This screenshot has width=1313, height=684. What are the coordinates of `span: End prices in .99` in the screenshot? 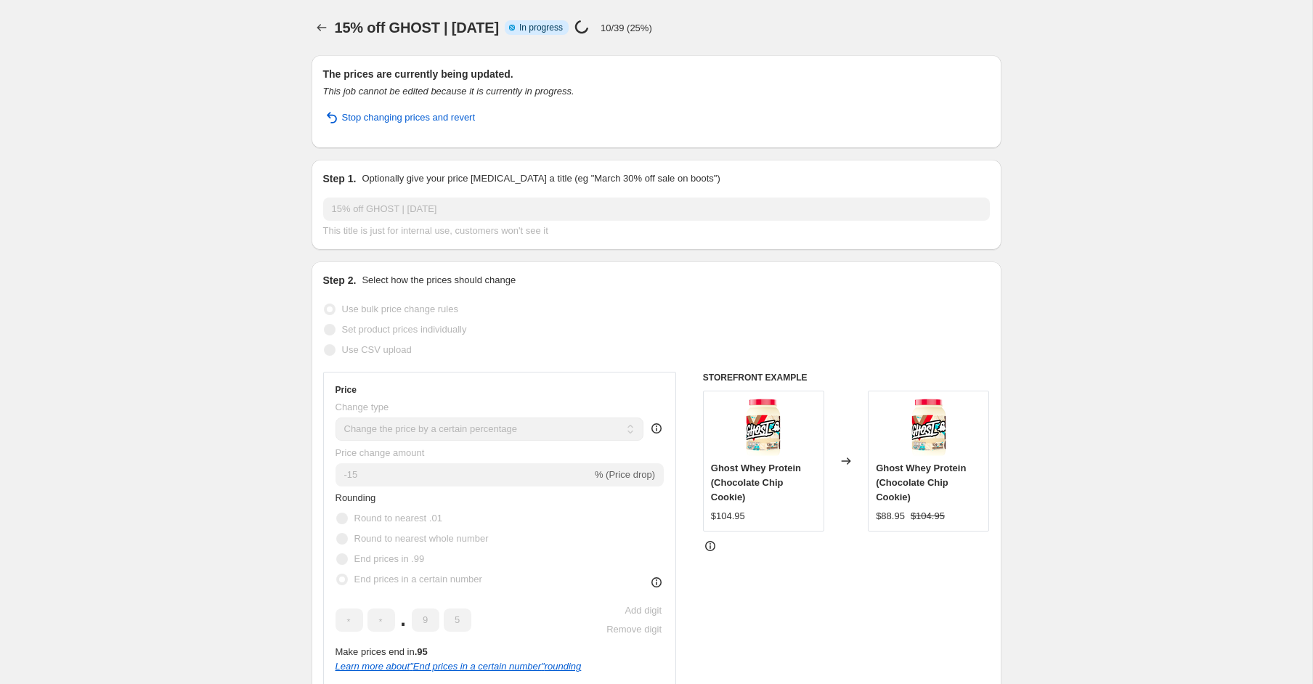 It's located at (389, 558).